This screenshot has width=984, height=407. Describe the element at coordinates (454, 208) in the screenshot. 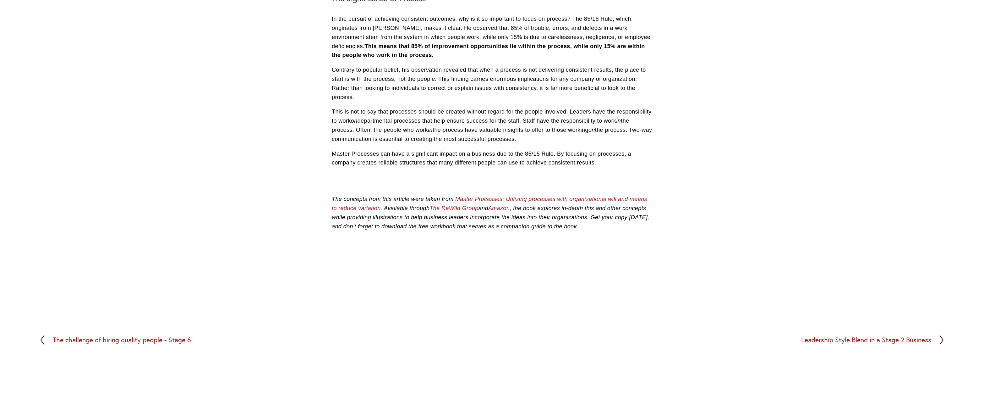

I see `em: The ReWild Group` at that location.